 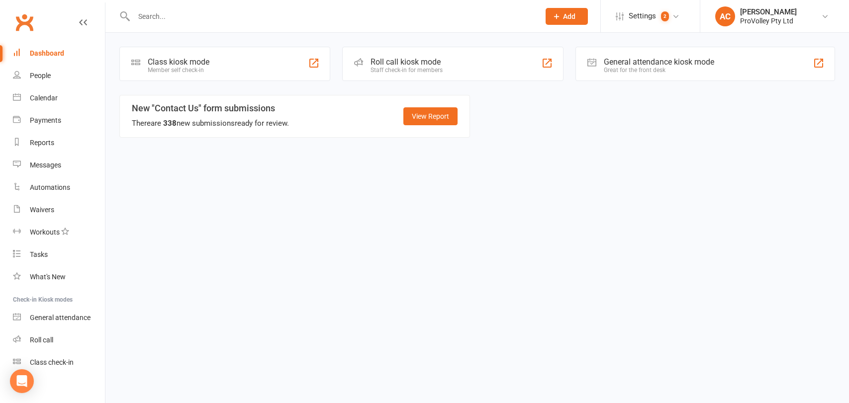 What do you see at coordinates (179, 70) in the screenshot?
I see `div: Member self check-in` at bounding box center [179, 70].